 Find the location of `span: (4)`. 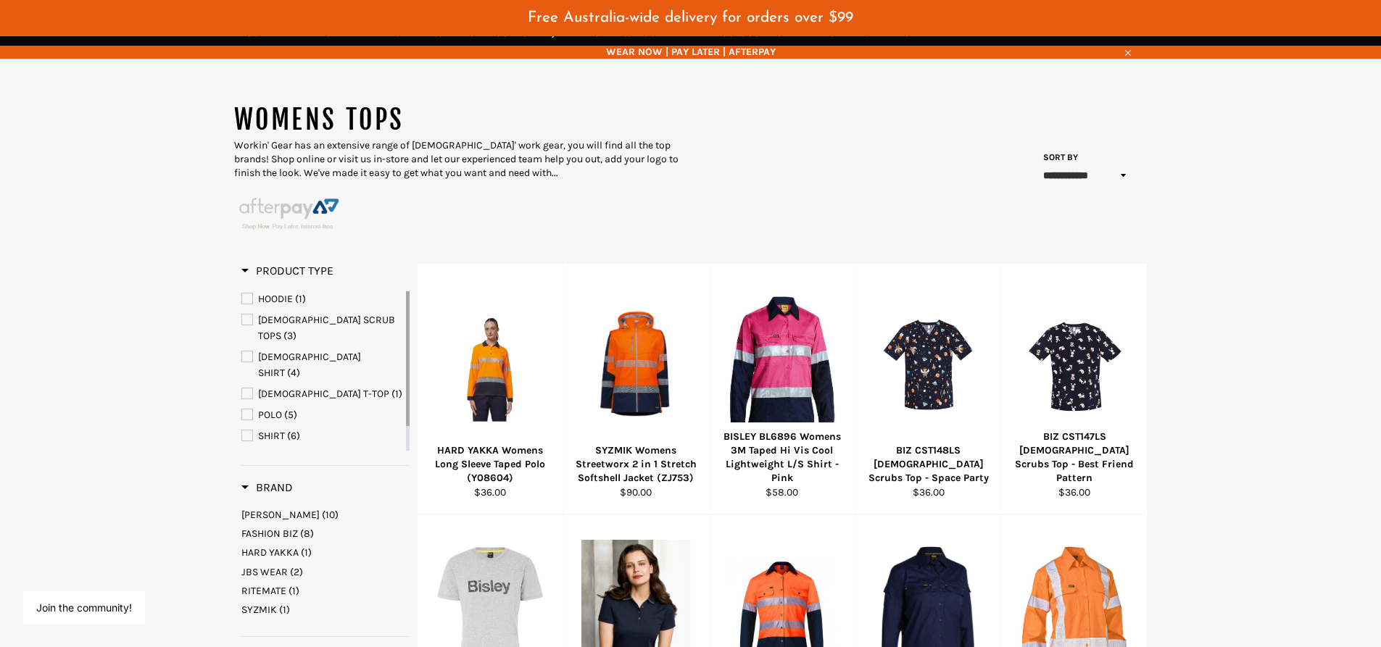

span: (4) is located at coordinates (294, 372).